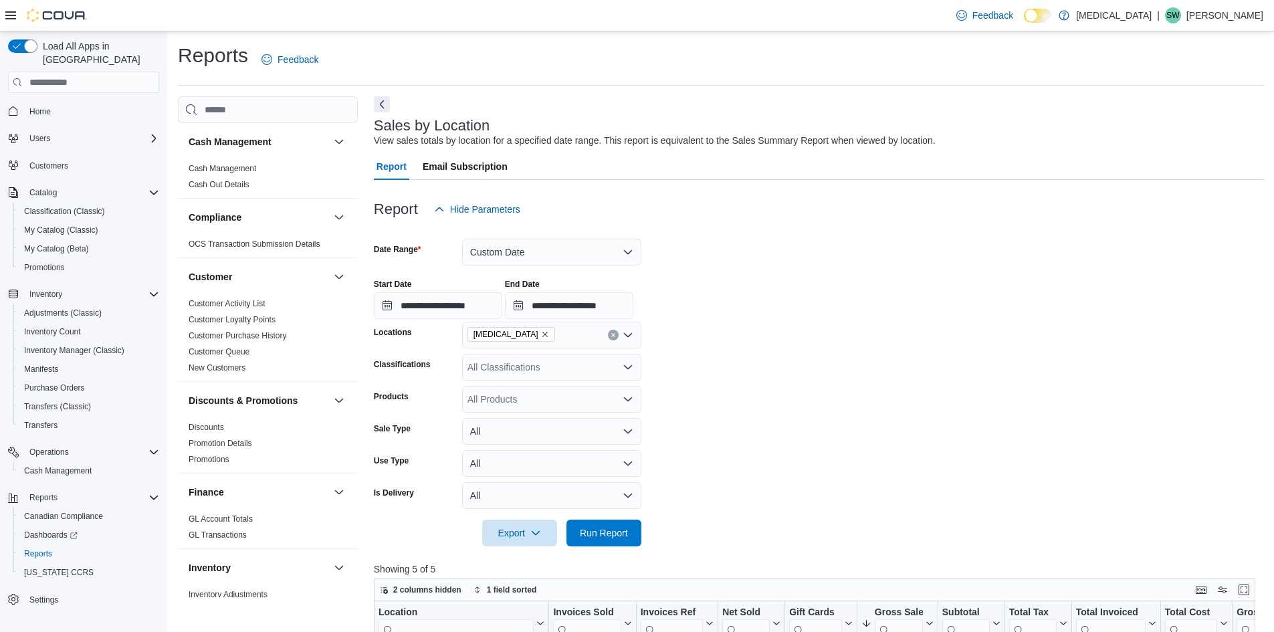  I want to click on span: Washington CCRS, so click(89, 573).